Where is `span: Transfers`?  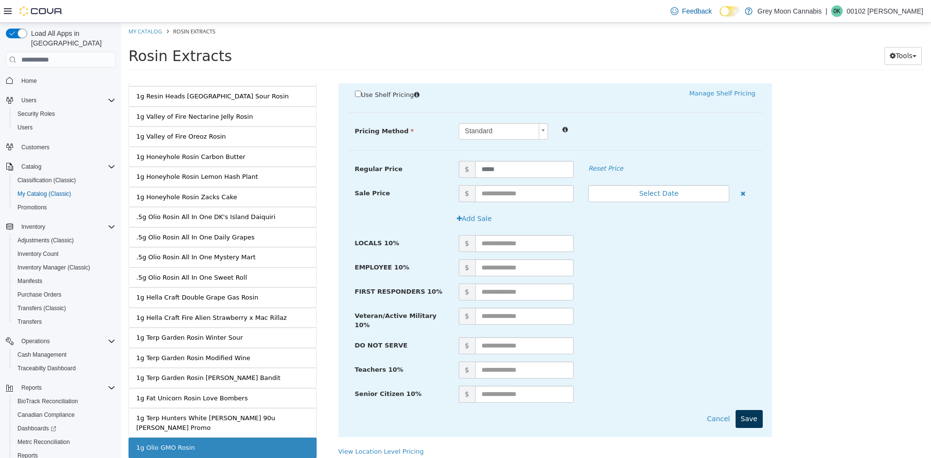 span: Transfers is located at coordinates (64, 322).